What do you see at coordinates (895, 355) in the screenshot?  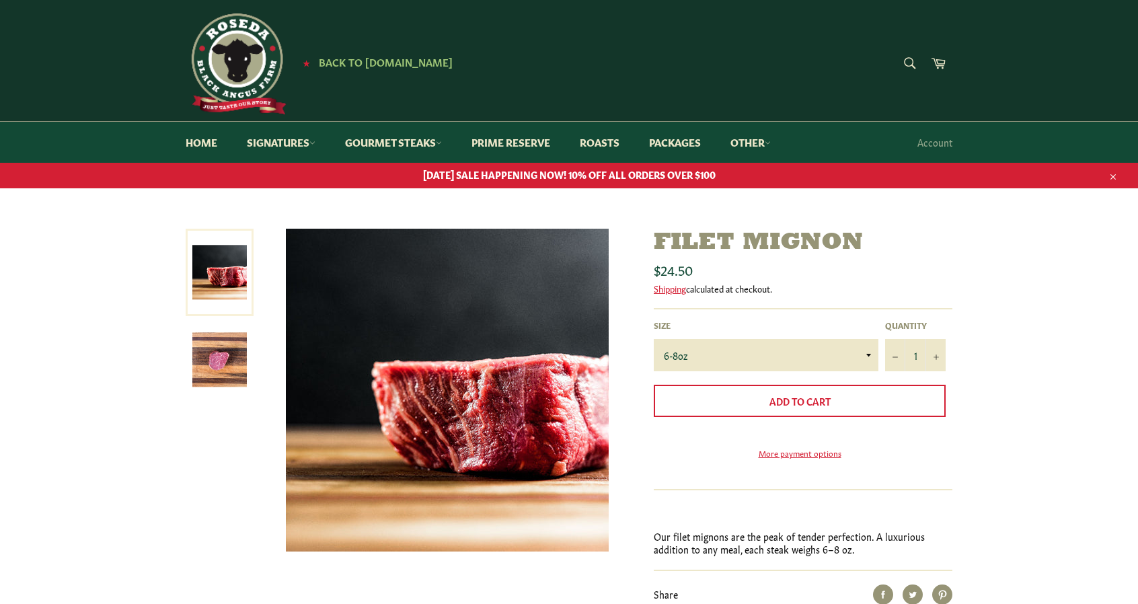 I see `button: Reduce item quantity by one` at bounding box center [895, 355].